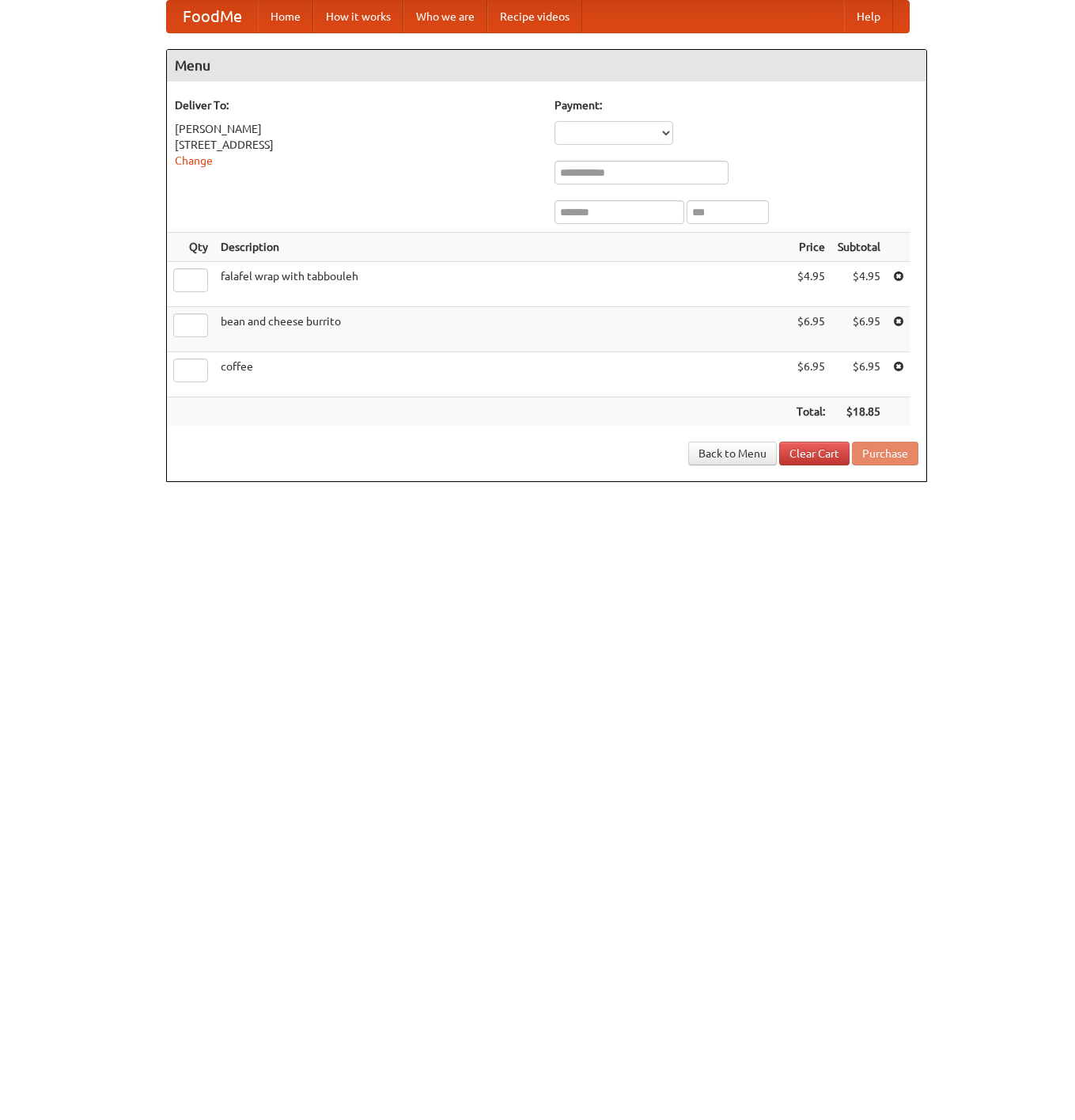  What do you see at coordinates (736, 105) in the screenshot?
I see `h5: Payment:` at bounding box center [736, 105].